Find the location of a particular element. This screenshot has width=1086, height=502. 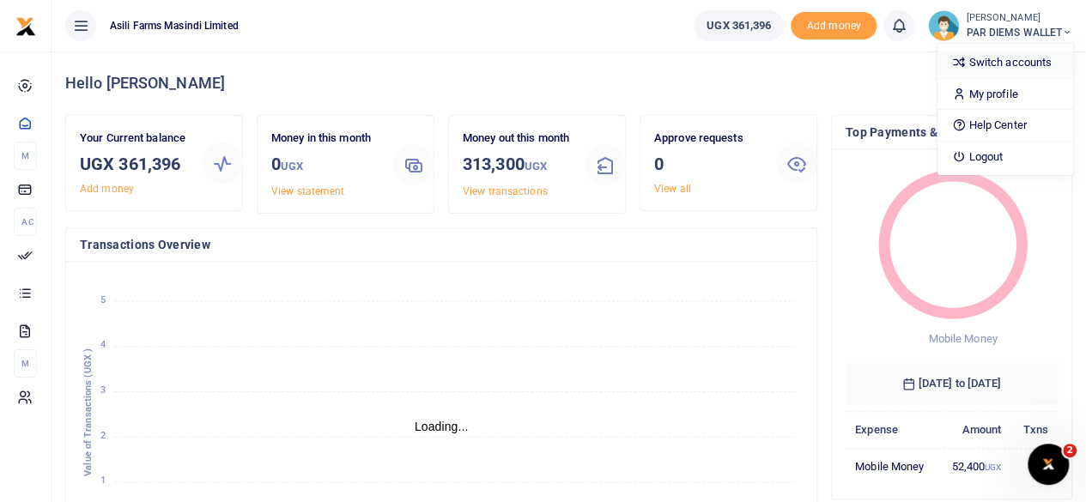

th: Expense is located at coordinates (892, 429).